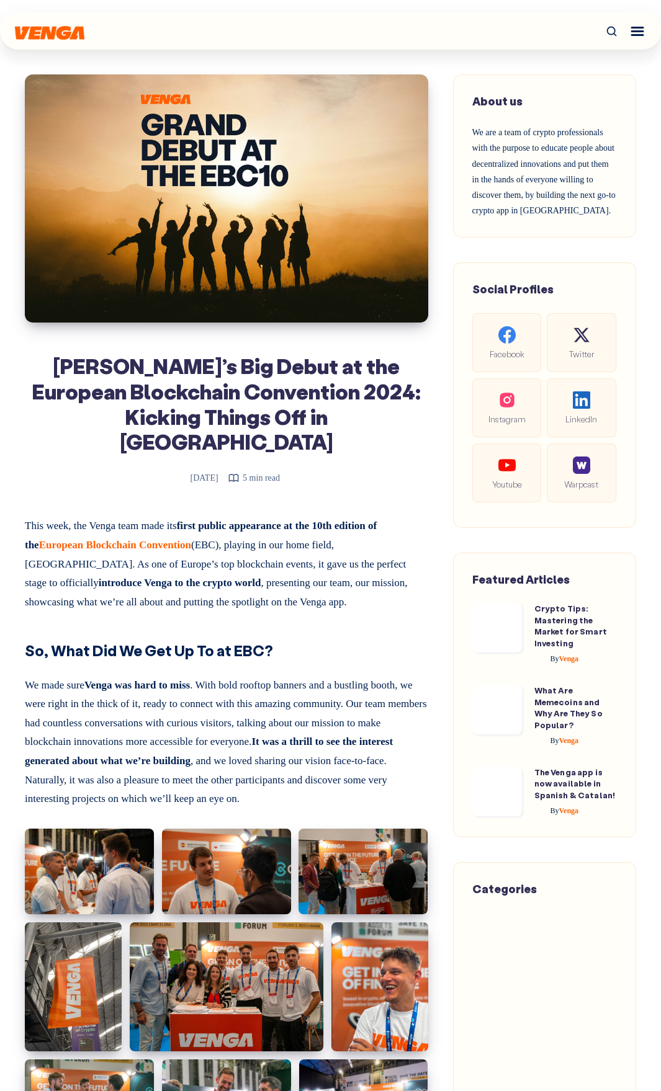 The width and height of the screenshot is (661, 1091). Describe the element at coordinates (581, 342) in the screenshot. I see `a: Twitter` at that location.